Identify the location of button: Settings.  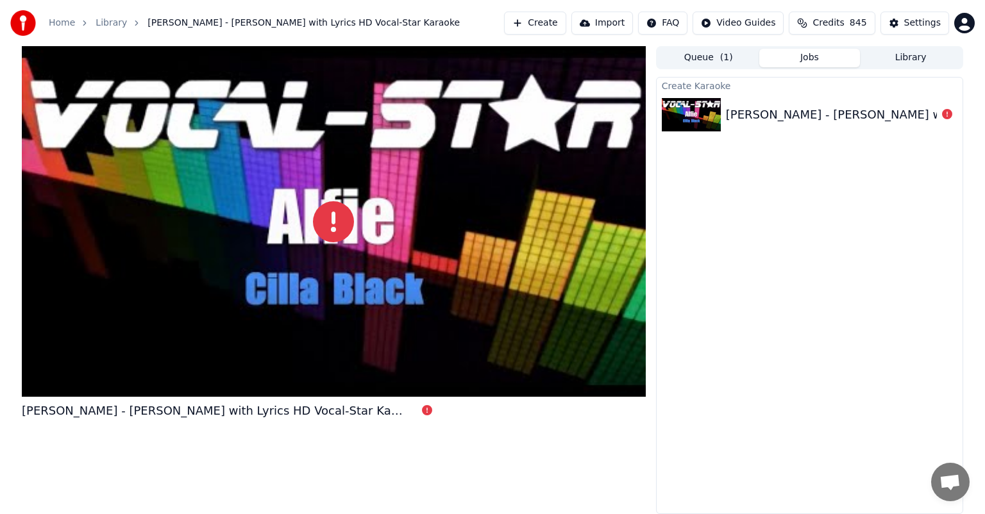
(914, 23).